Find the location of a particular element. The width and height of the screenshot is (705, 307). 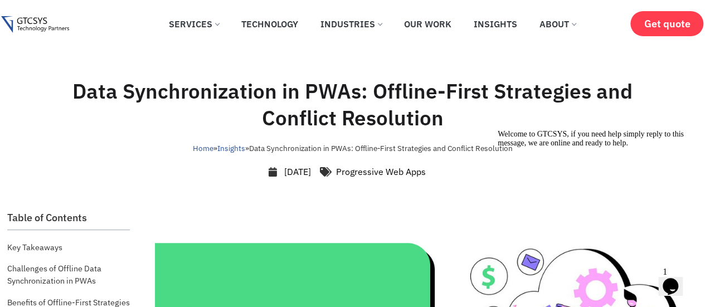

span: Welcome to GTCSYS, if you need help simply reply to this message, we are online and ready to help. is located at coordinates (98, 13).